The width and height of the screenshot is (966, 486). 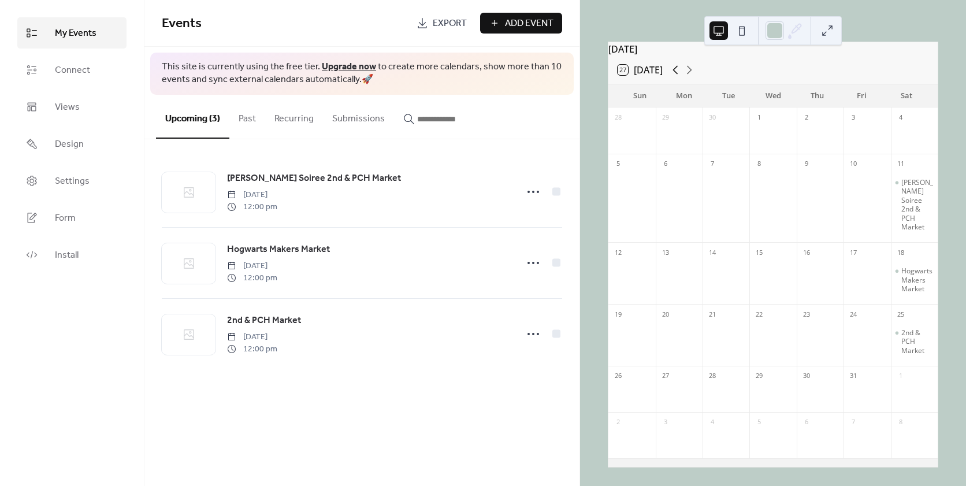 What do you see at coordinates (358, 116) in the screenshot?
I see `button: Submissions` at bounding box center [358, 116].